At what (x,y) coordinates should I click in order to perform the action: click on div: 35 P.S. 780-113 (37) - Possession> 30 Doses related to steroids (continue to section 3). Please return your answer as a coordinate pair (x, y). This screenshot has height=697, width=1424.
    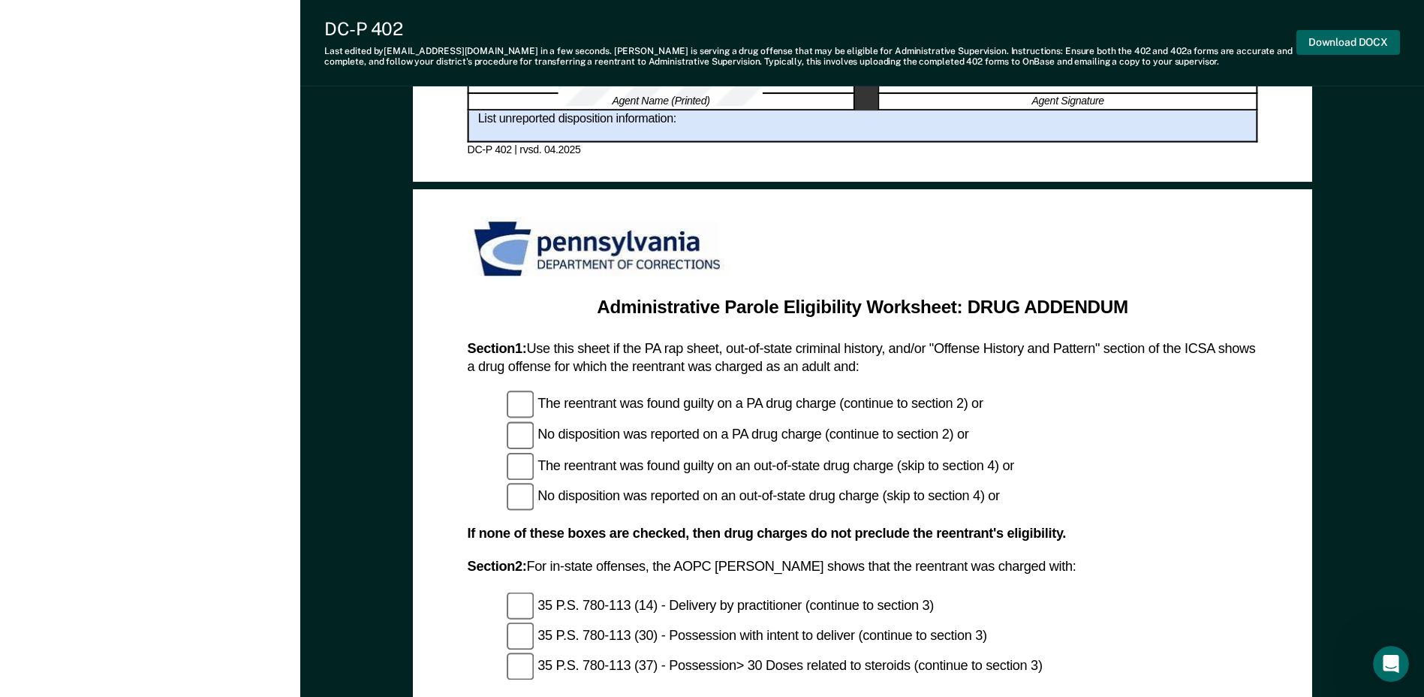
    Looking at the image, I should click on (882, 665).